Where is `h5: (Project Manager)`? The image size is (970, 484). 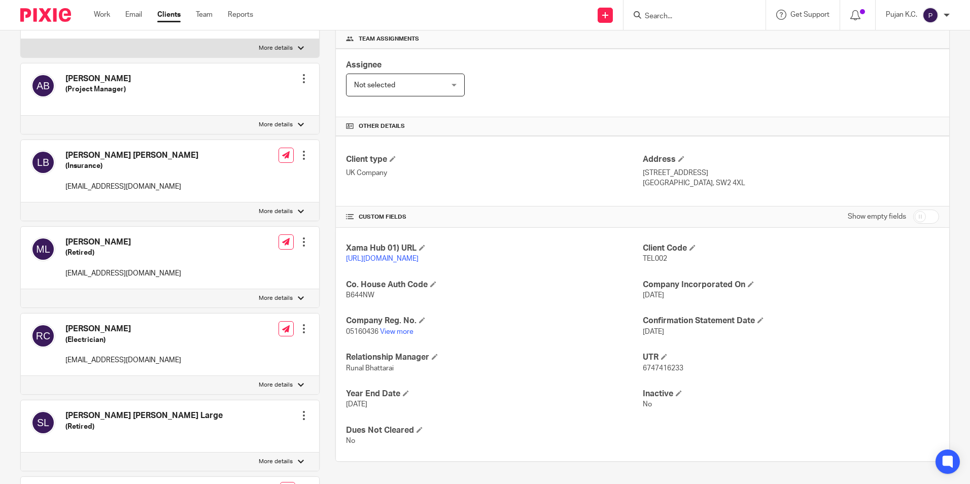
h5: (Project Manager) is located at coordinates (98, 89).